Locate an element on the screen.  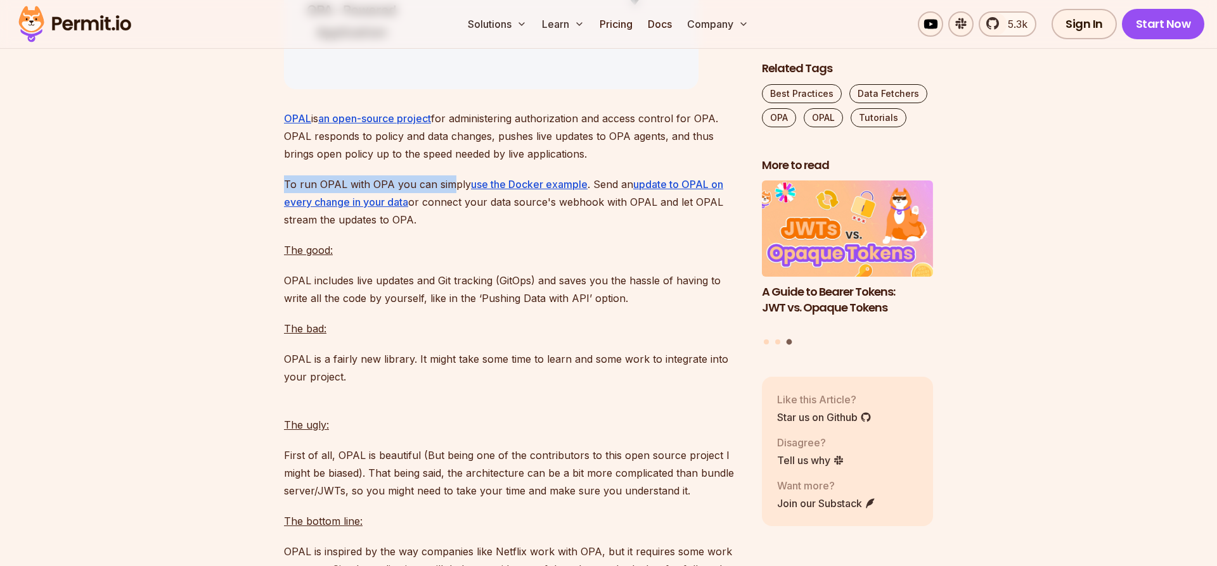
p: Disagree? is located at coordinates (810, 443).